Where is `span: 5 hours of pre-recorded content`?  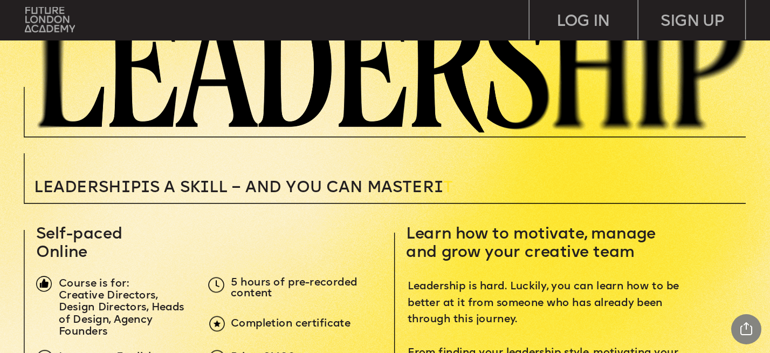
span: 5 hours of pre-recorded content is located at coordinates (295, 288).